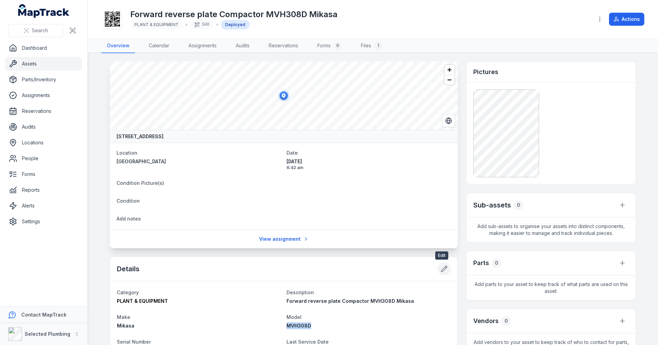  I want to click on span: Mikasa, so click(125, 325).